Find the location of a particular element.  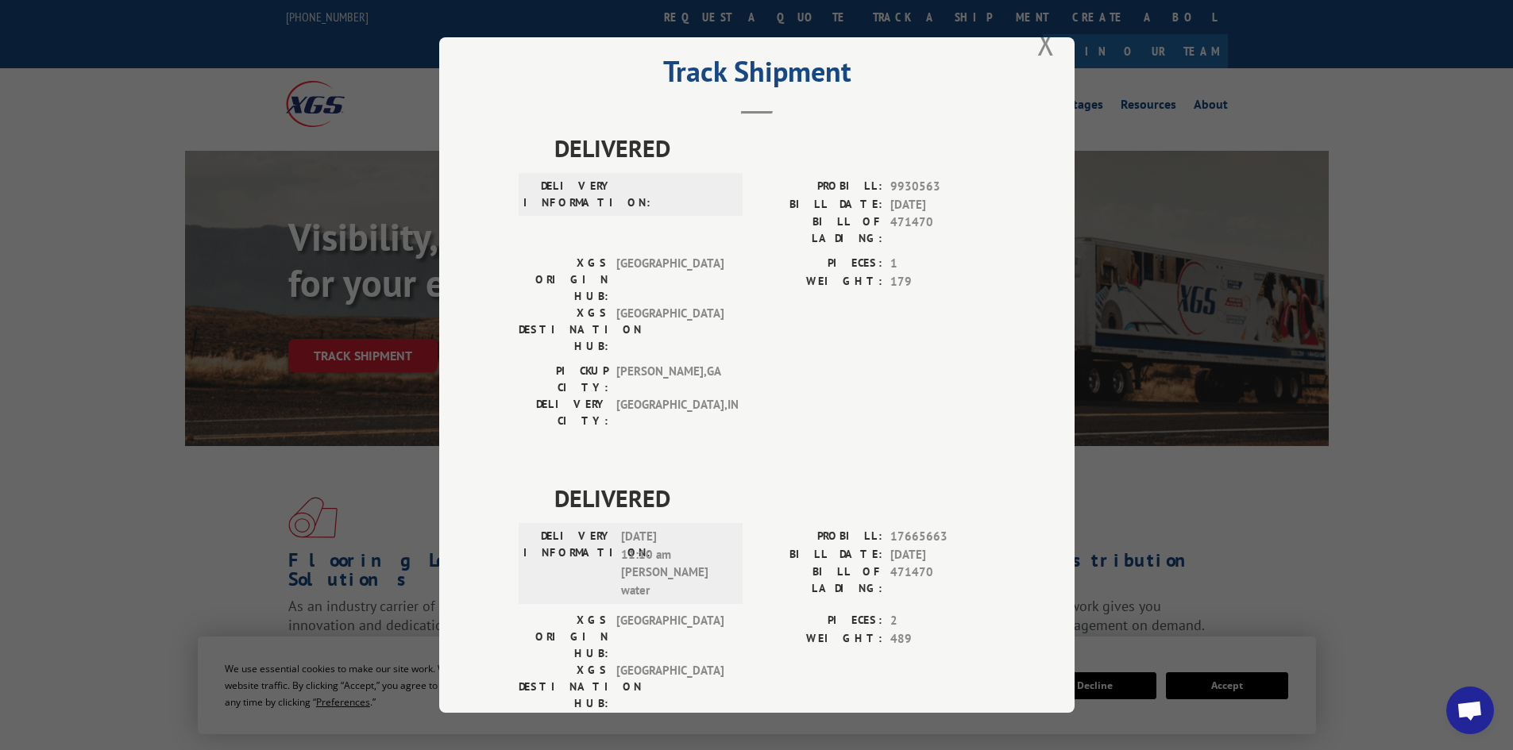

button: Close modal is located at coordinates (1046, 43).